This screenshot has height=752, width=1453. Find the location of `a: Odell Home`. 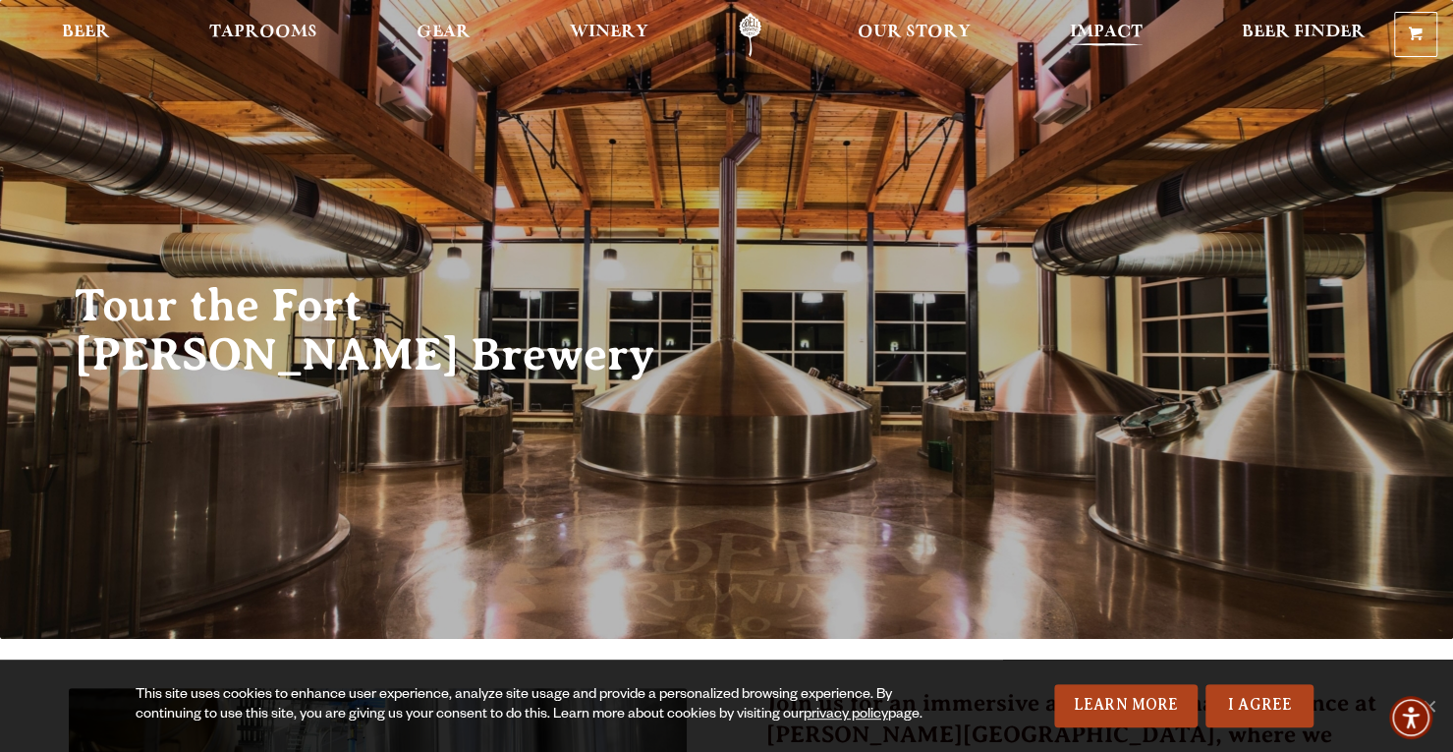

a: Odell Home is located at coordinates (750, 34).